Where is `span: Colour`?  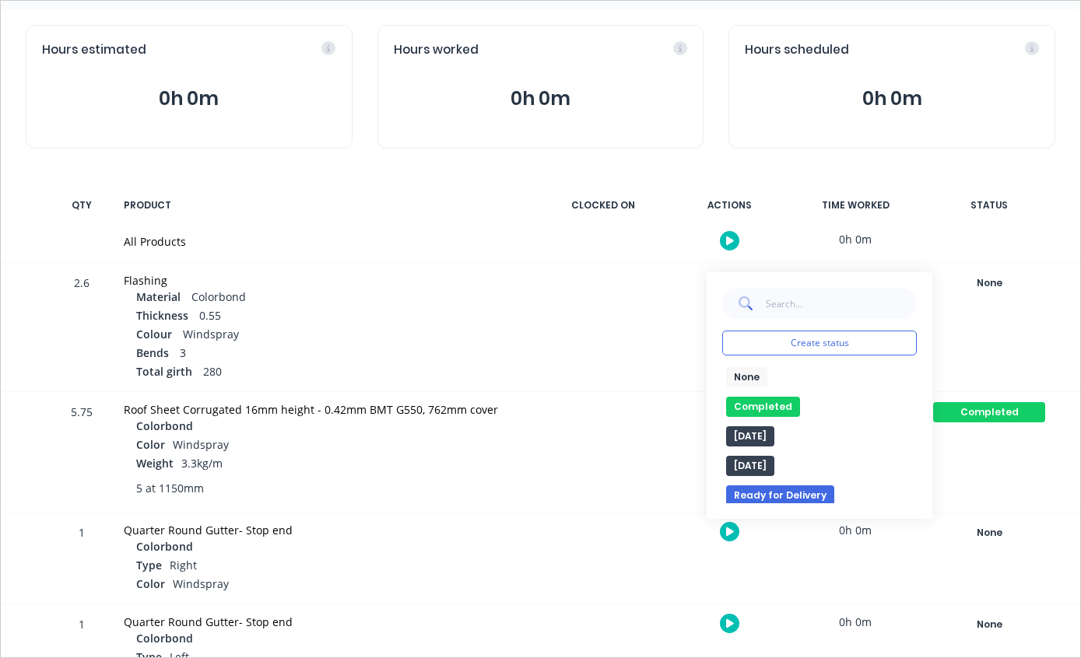 span: Colour is located at coordinates (154, 334).